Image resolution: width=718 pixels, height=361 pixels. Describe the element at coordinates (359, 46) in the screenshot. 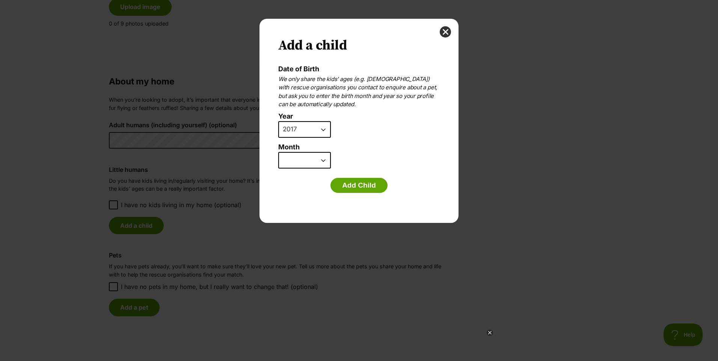

I see `h2: Add a child` at that location.